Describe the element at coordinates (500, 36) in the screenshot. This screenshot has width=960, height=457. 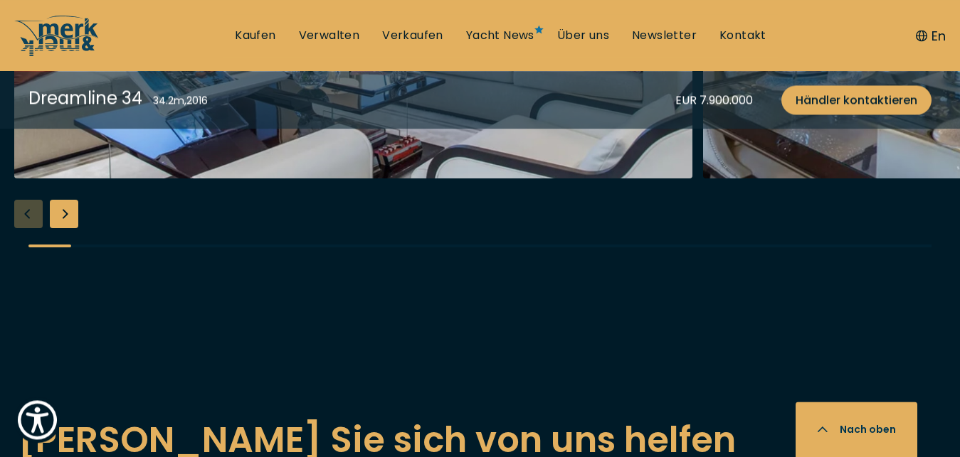
I see `a: Yacht News` at that location.